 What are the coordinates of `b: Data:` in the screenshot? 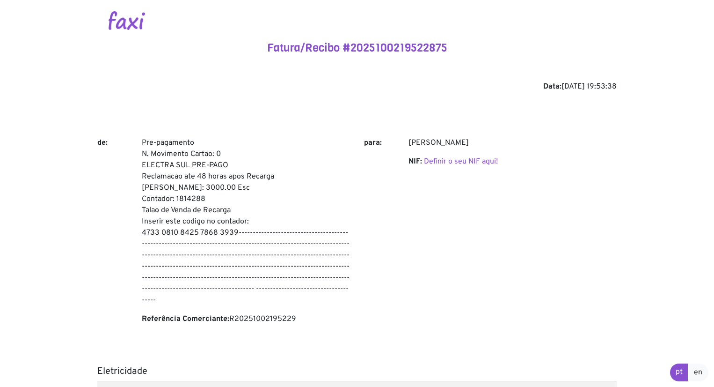 It's located at (552, 87).